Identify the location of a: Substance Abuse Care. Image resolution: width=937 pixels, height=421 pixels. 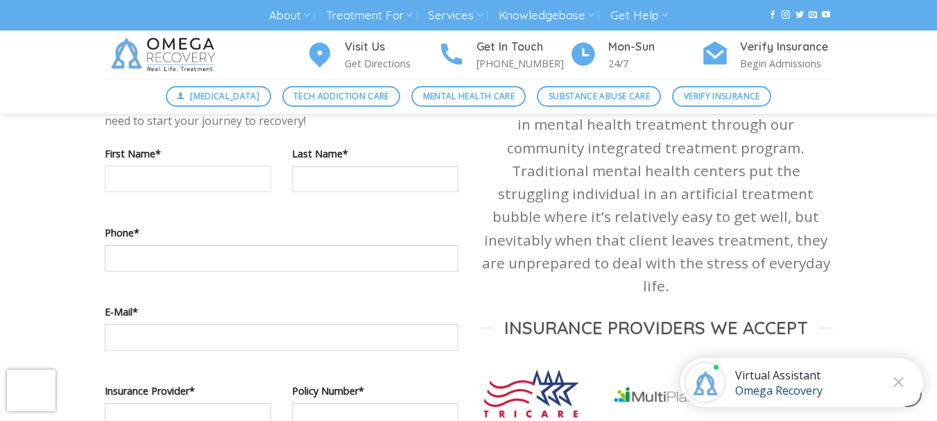
(599, 96).